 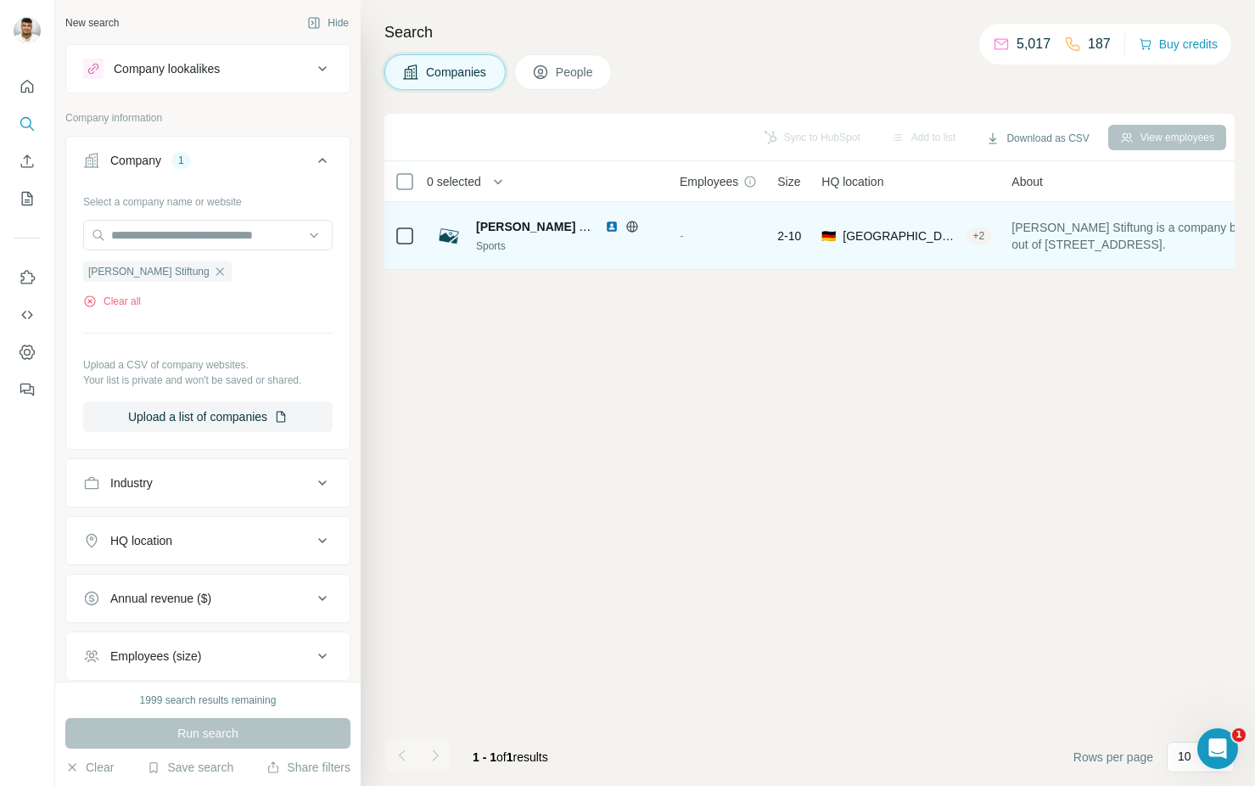 I want to click on button: Quick start, so click(x=27, y=87).